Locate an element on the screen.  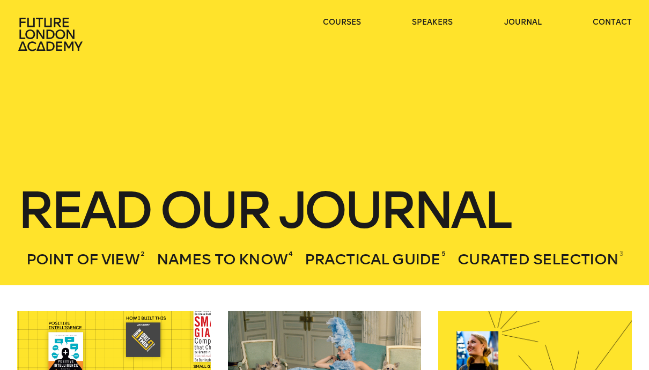
a: courses is located at coordinates (342, 23).